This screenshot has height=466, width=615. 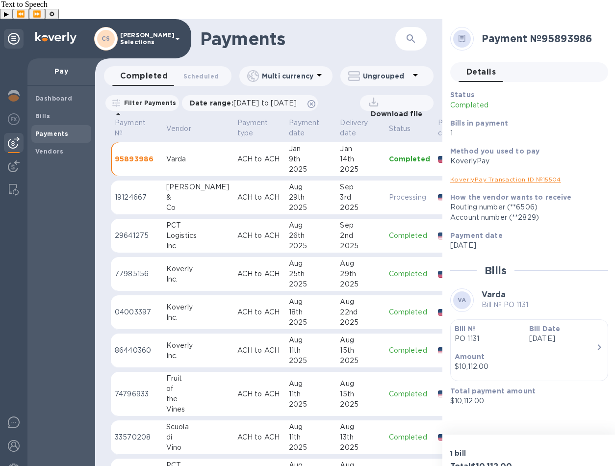 What do you see at coordinates (136, 235) in the screenshot?
I see `p: 29641275` at bounding box center [136, 235].